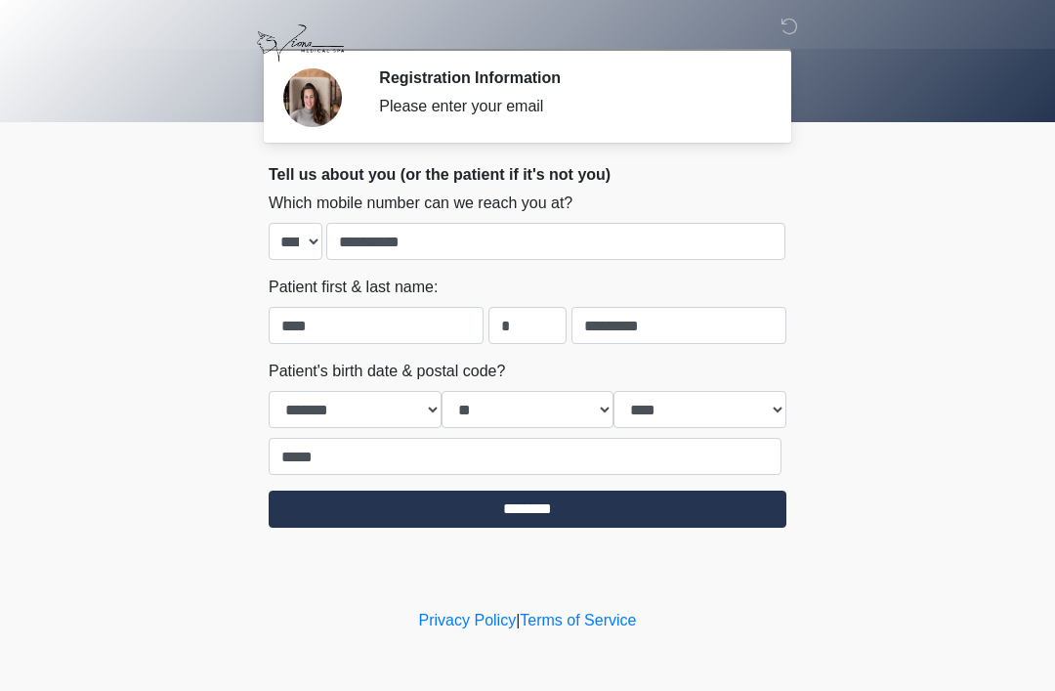 The image size is (1055, 691). I want to click on a: Privacy Policy, so click(468, 619).